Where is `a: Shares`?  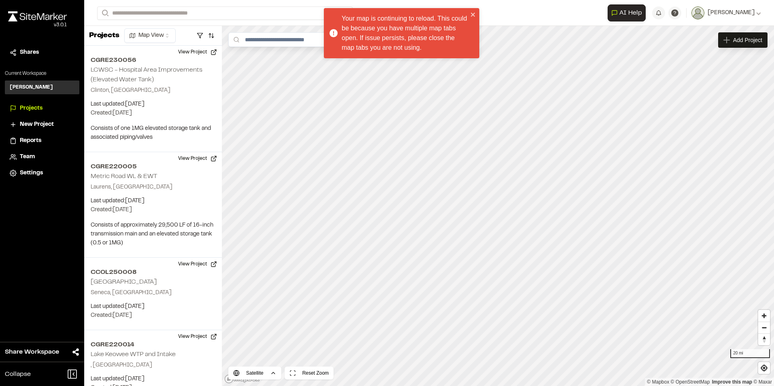 a: Shares is located at coordinates (42, 53).